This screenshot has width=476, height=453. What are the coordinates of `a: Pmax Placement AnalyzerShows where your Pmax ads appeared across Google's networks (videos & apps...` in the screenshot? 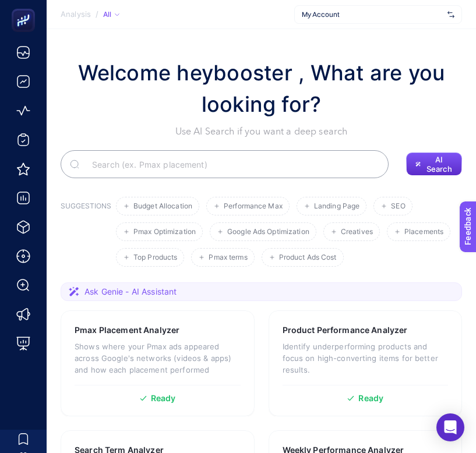 It's located at (157, 363).